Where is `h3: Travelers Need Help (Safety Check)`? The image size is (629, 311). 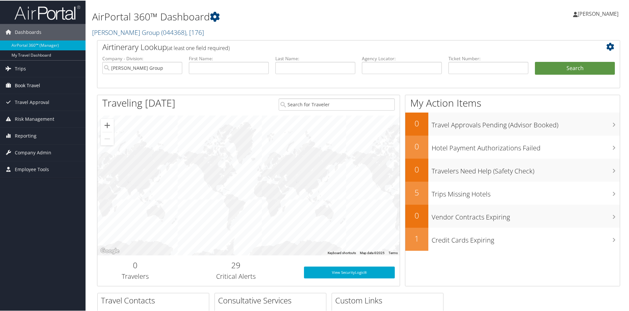 h3: Travelers Need Help (Safety Check) is located at coordinates (526, 169).